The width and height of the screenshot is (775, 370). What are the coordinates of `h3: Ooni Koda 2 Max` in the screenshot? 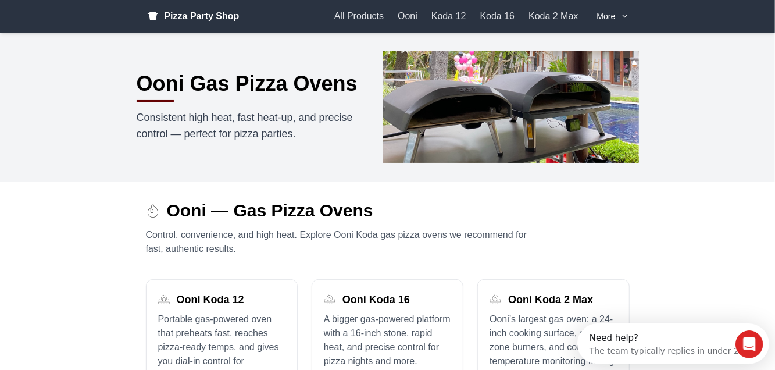 It's located at (551, 300).